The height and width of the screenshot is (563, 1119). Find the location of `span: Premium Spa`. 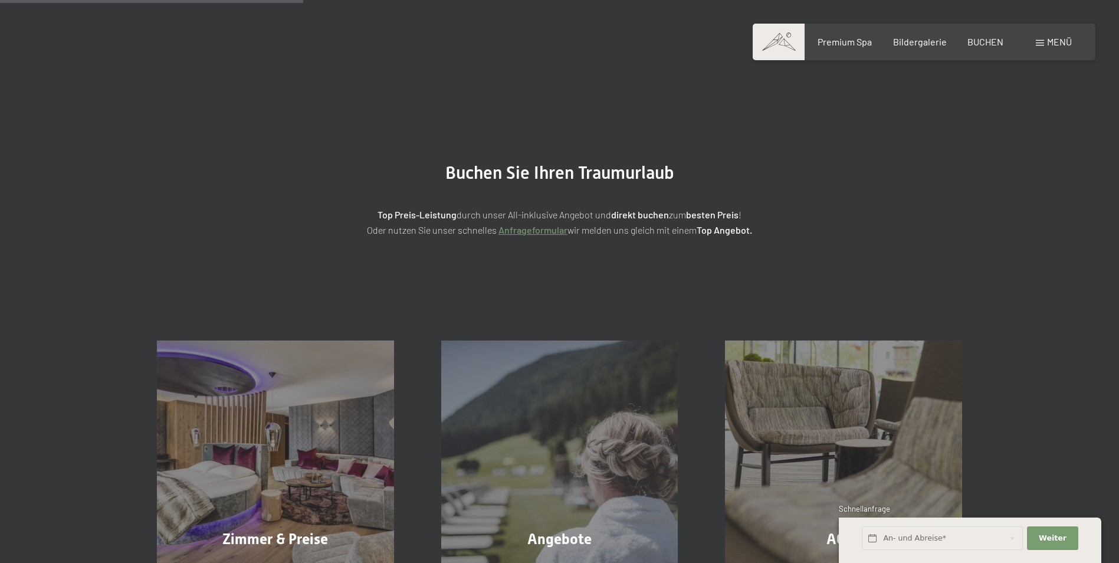

span: Premium Spa is located at coordinates (844, 41).